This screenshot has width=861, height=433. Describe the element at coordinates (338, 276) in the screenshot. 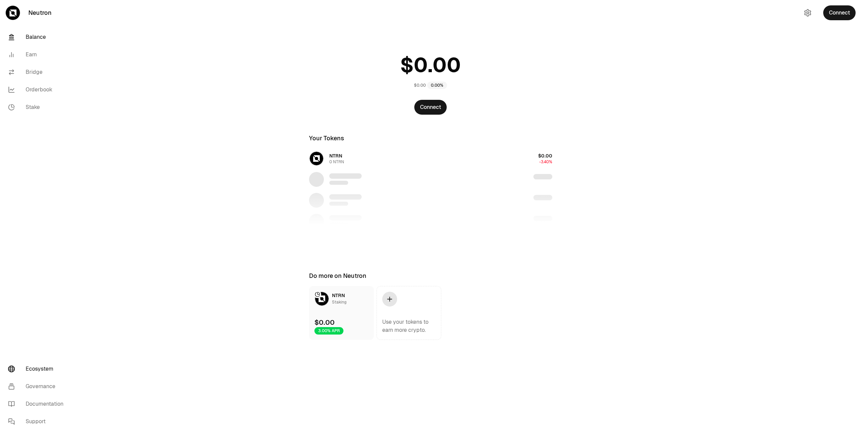

I see `div: Do more on Neutron` at that location.